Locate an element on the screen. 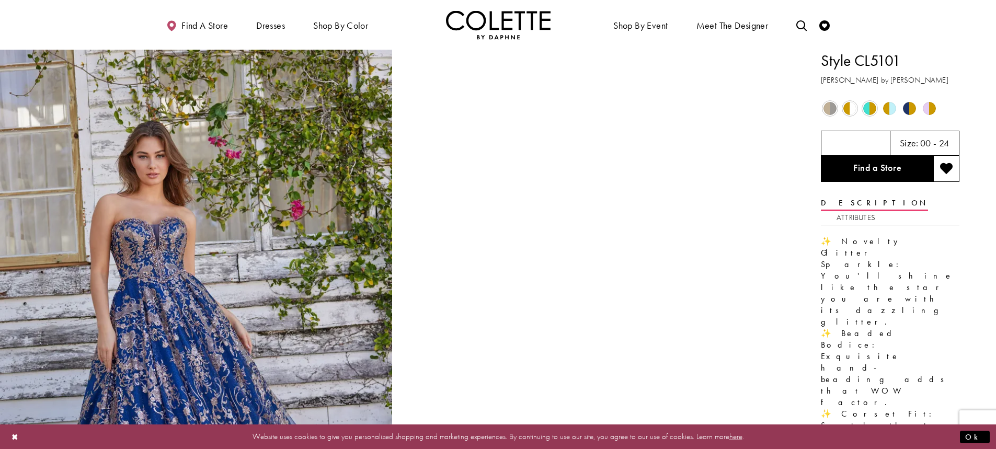  a: Find a store is located at coordinates (197, 25).